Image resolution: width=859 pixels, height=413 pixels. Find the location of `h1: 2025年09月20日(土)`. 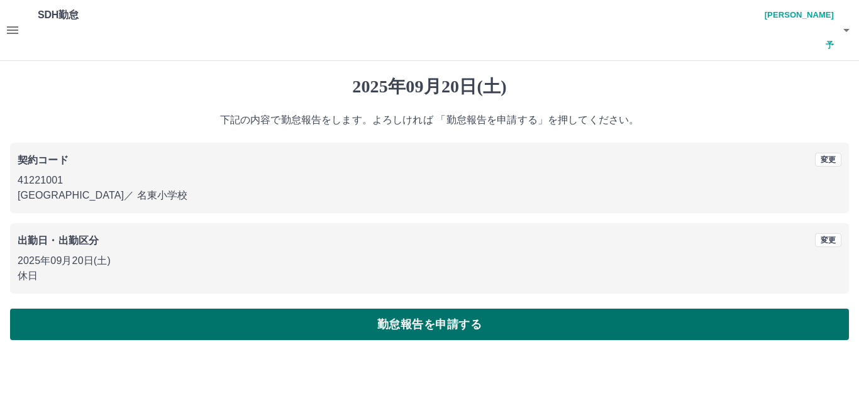

h1: 2025年09月20日(土) is located at coordinates (429, 87).